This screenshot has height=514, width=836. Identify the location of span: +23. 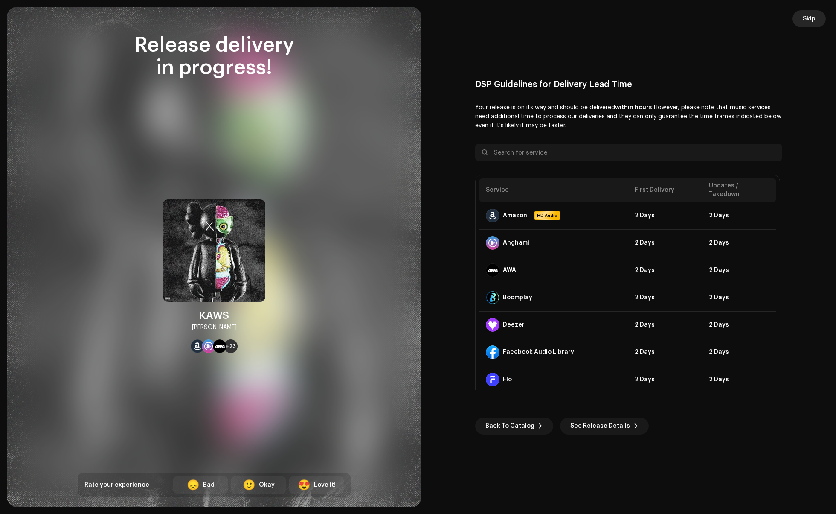
(231, 346).